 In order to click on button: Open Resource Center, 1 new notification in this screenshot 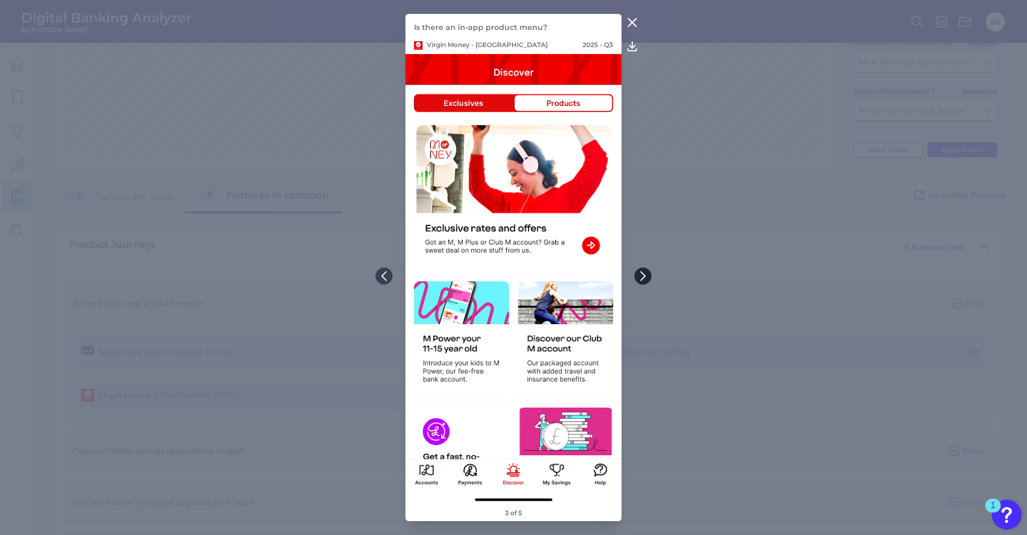, I will do `click(1006, 514)`.